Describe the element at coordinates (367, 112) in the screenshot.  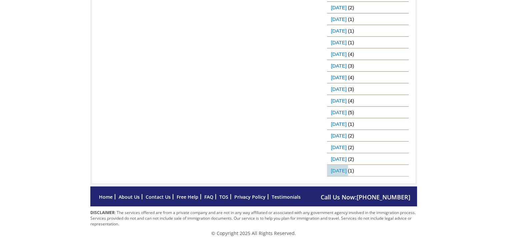
I see `li: (5)` at that location.